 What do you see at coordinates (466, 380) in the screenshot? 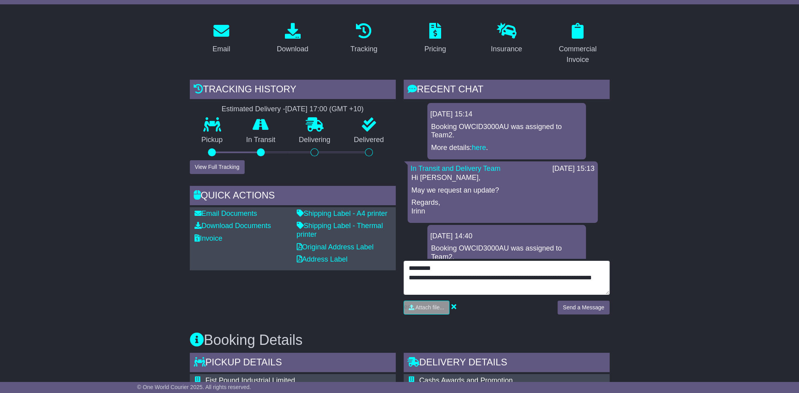
I see `span: Cashs Awards and Promotion` at bounding box center [466, 380].